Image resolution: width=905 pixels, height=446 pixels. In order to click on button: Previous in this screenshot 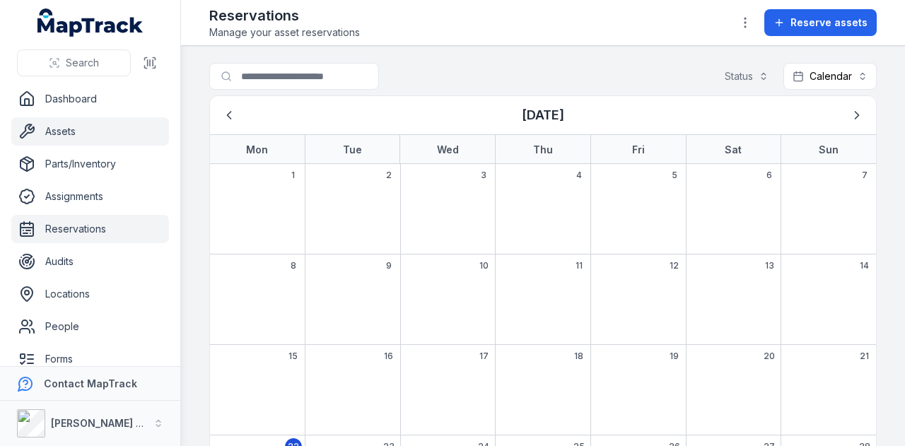, I will do `click(229, 115)`.